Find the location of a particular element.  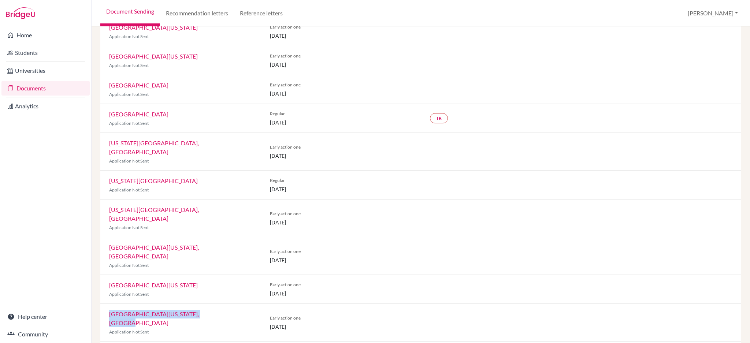

img: Bridge-U is located at coordinates (21, 13).